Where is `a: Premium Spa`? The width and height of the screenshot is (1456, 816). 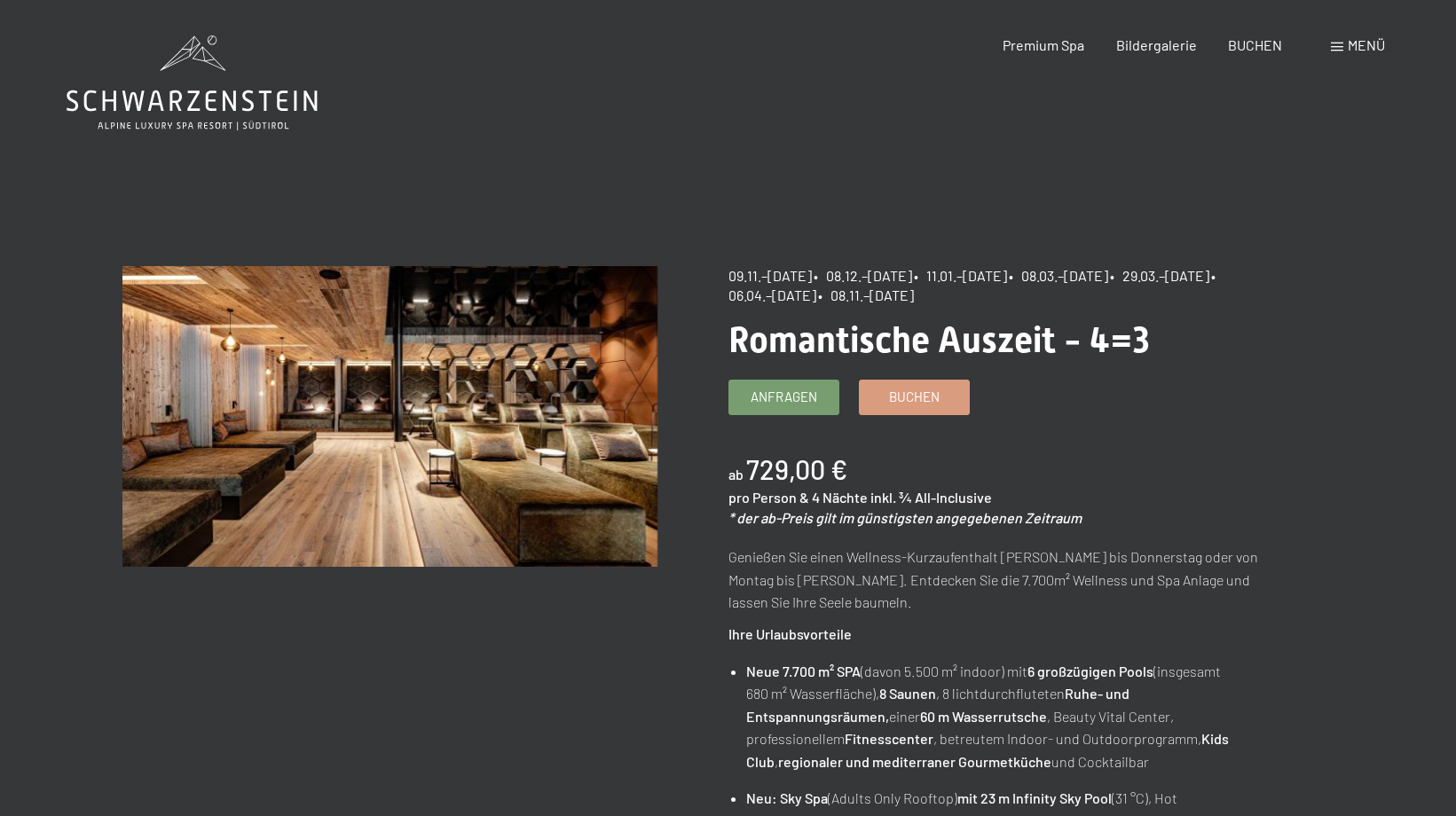
a: Premium Spa is located at coordinates (1043, 45).